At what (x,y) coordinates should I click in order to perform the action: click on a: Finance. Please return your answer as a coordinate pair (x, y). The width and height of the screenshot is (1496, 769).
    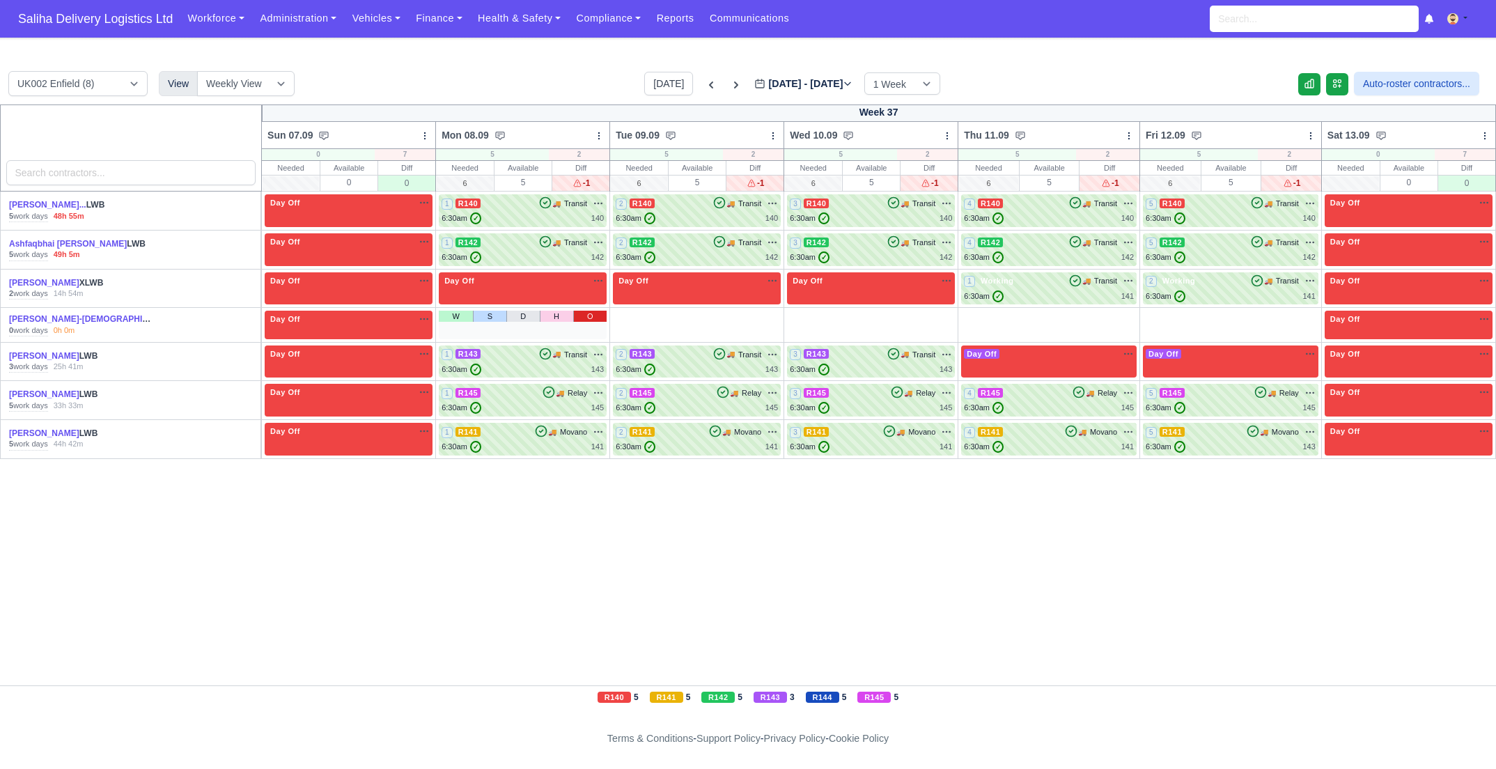
    Looking at the image, I should click on (439, 18).